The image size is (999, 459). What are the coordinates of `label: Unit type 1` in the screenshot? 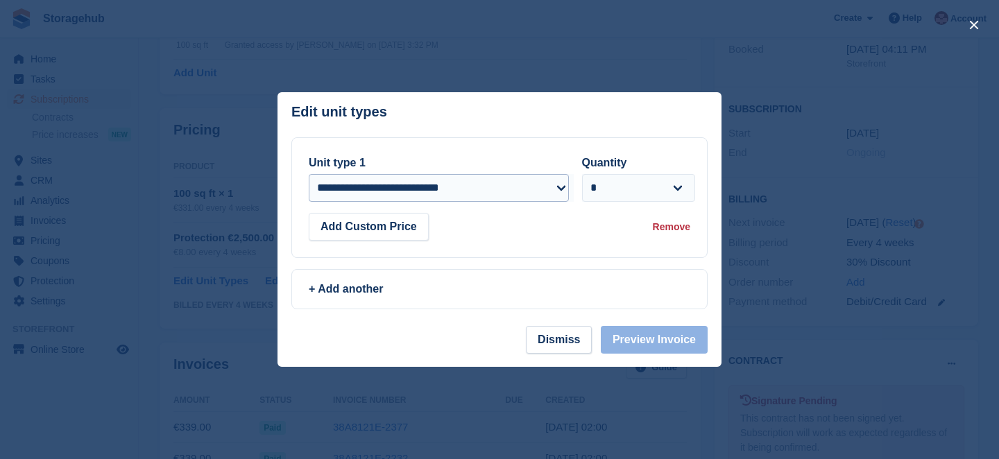 It's located at (337, 162).